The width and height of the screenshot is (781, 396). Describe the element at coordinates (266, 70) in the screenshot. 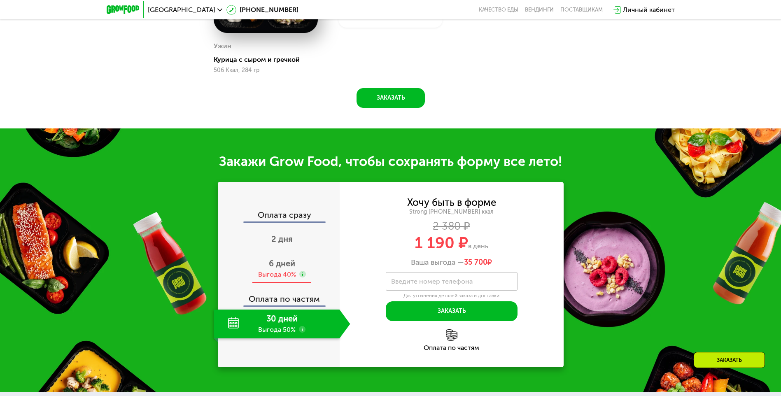

I see `div: 506 Ккал, 284 гр` at that location.